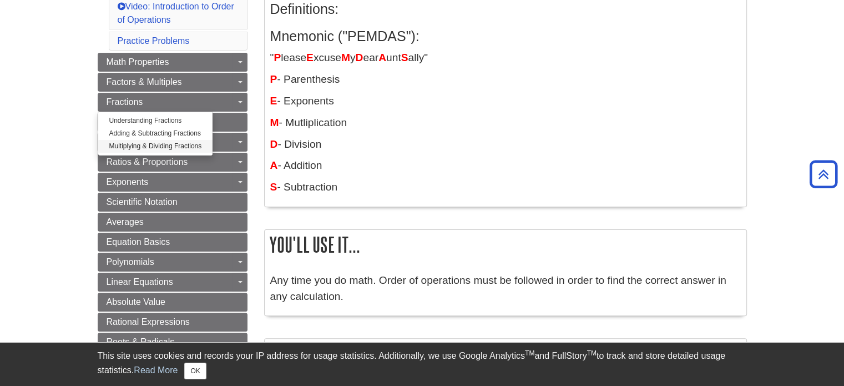  Describe the element at coordinates (138, 241) in the screenshot. I see `span: Equation Basics` at that location.